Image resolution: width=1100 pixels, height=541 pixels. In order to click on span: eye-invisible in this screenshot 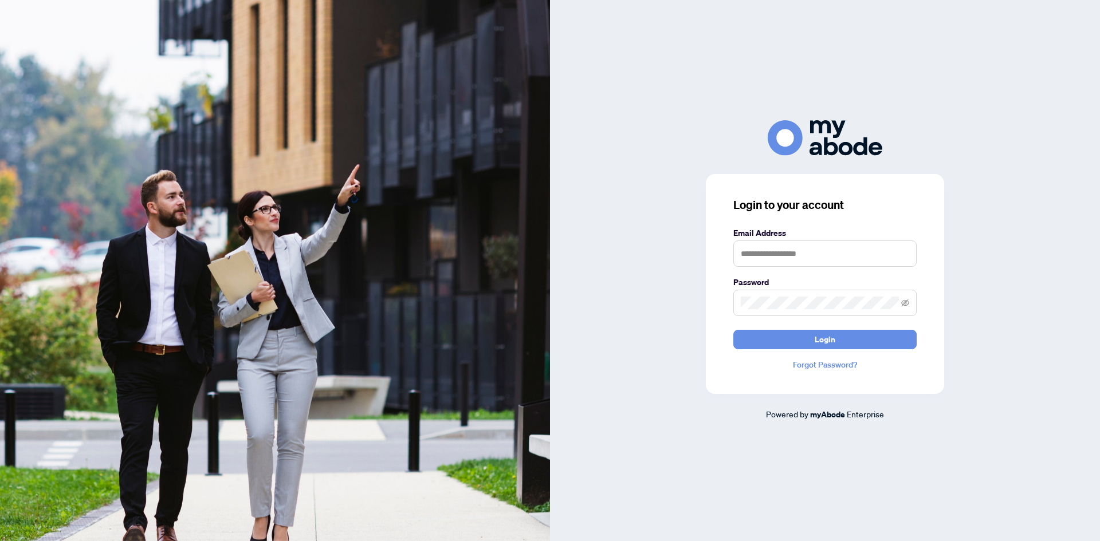, I will do `click(905, 303)`.